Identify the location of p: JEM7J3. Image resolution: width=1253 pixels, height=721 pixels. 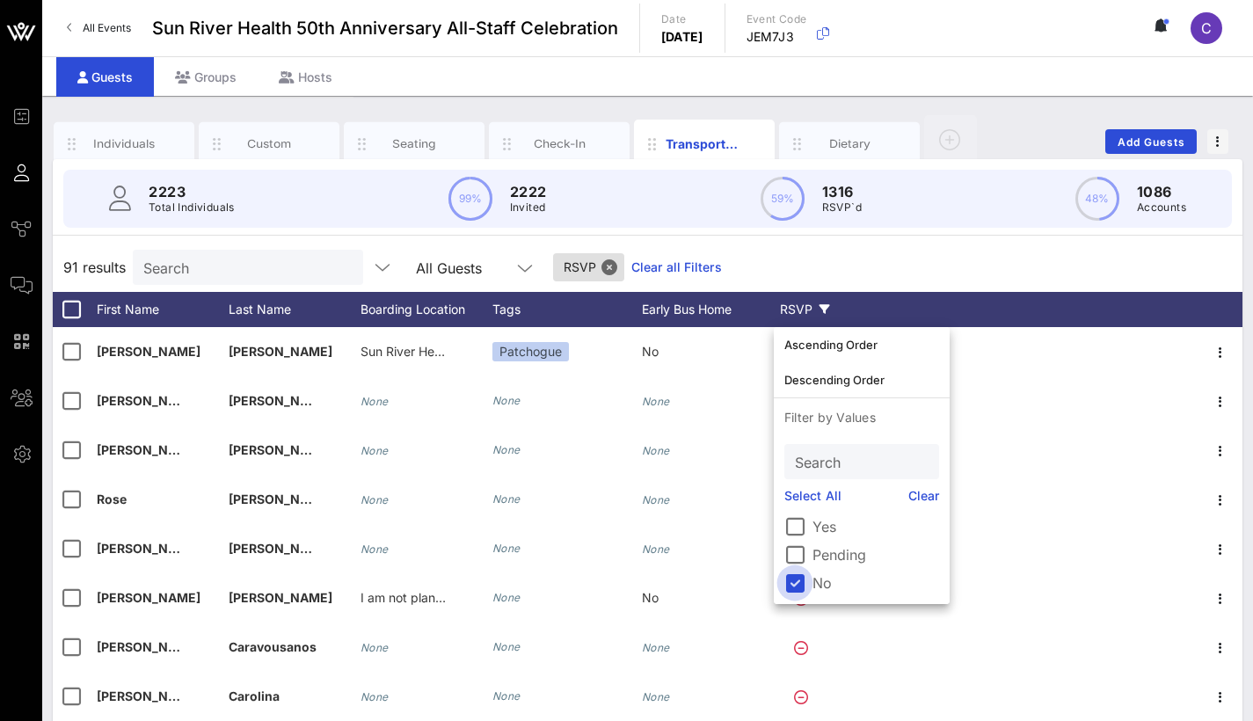
(777, 37).